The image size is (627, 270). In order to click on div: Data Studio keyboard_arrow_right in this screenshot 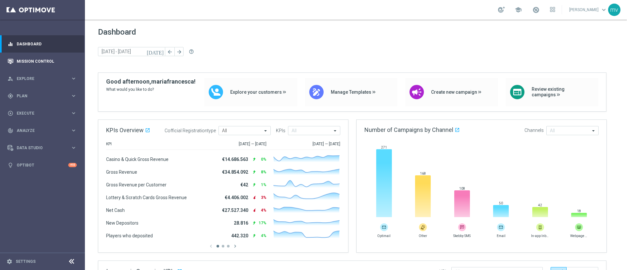, I will do `click(42, 148)`.